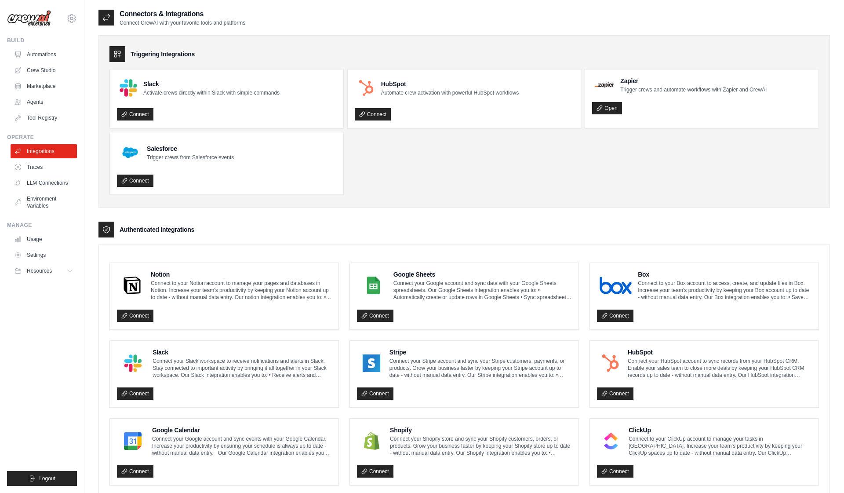 This screenshot has height=493, width=844. Describe the element at coordinates (616, 285) in the screenshot. I see `img: Box Logo` at that location.